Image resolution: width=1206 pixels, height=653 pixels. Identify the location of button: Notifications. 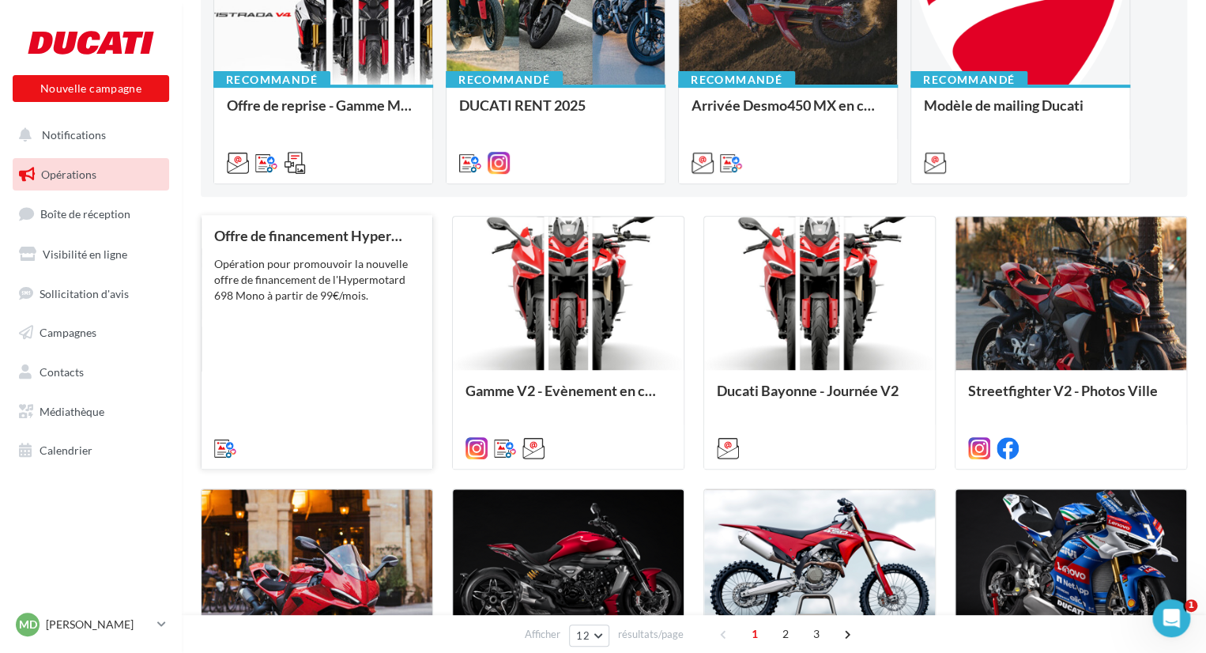
(88, 135).